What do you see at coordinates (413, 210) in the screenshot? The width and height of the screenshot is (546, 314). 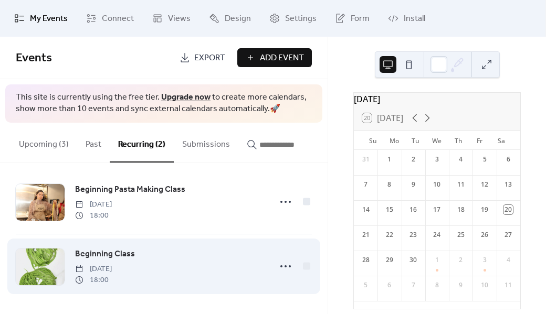 I see `div: 16` at bounding box center [413, 210].